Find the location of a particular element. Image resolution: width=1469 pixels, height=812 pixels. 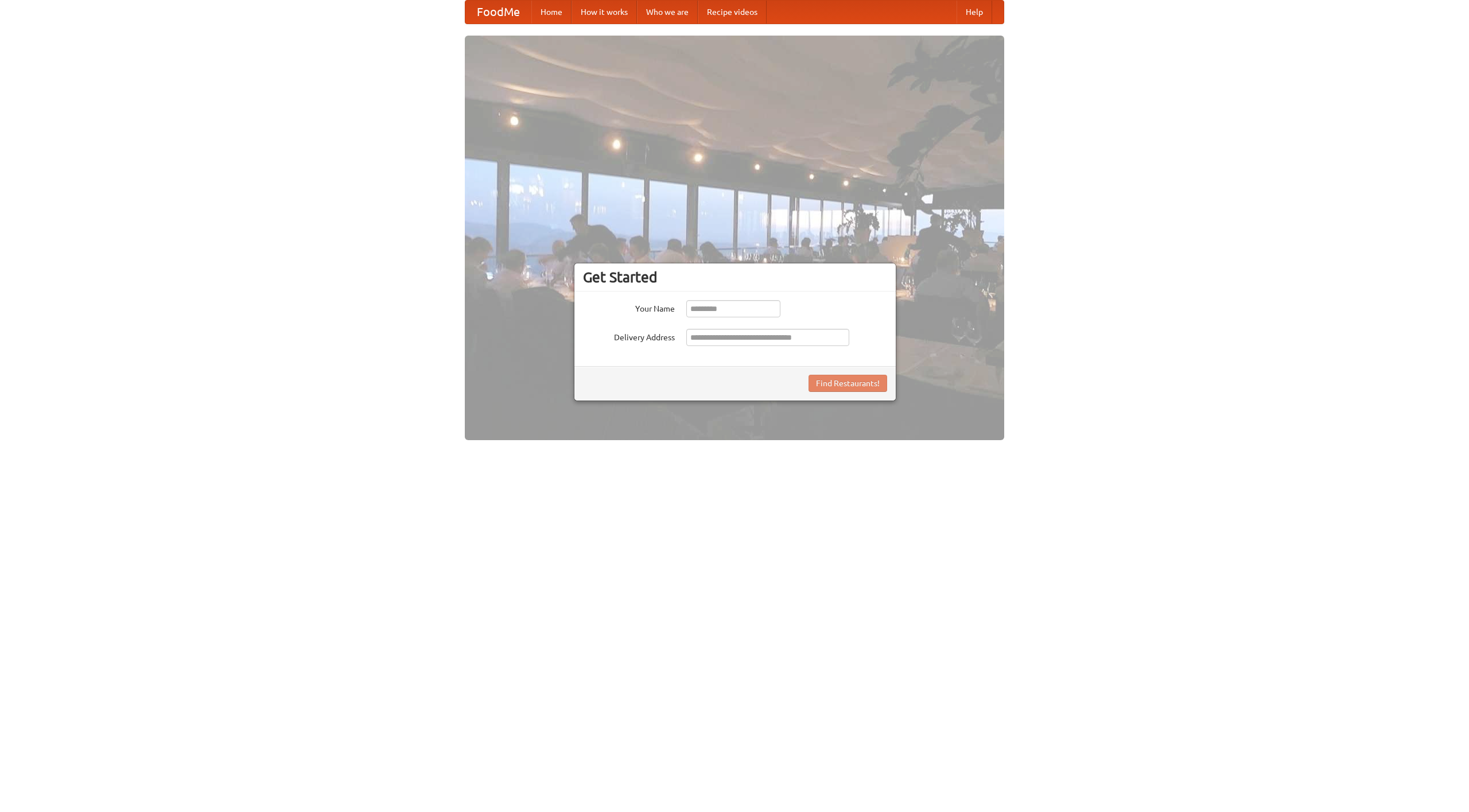

button: Find Restaurants! is located at coordinates (848, 384).